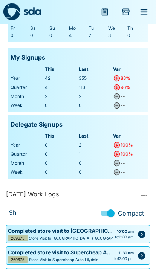 The width and height of the screenshot is (156, 269). Describe the element at coordinates (95, 88) in the screenshot. I see `div: 113` at that location.